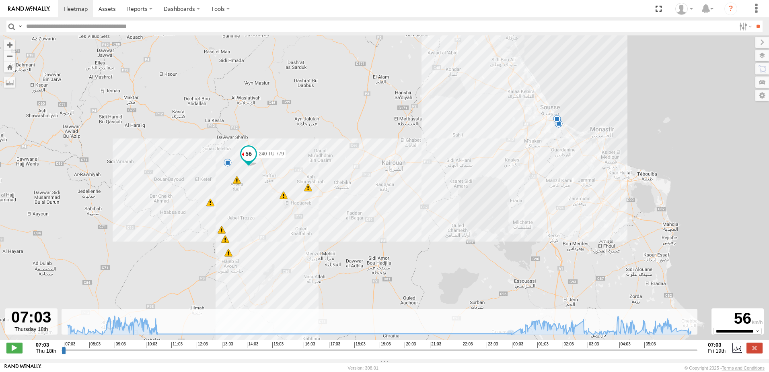 The image size is (769, 372). I want to click on button: Zoom in, so click(10, 45).